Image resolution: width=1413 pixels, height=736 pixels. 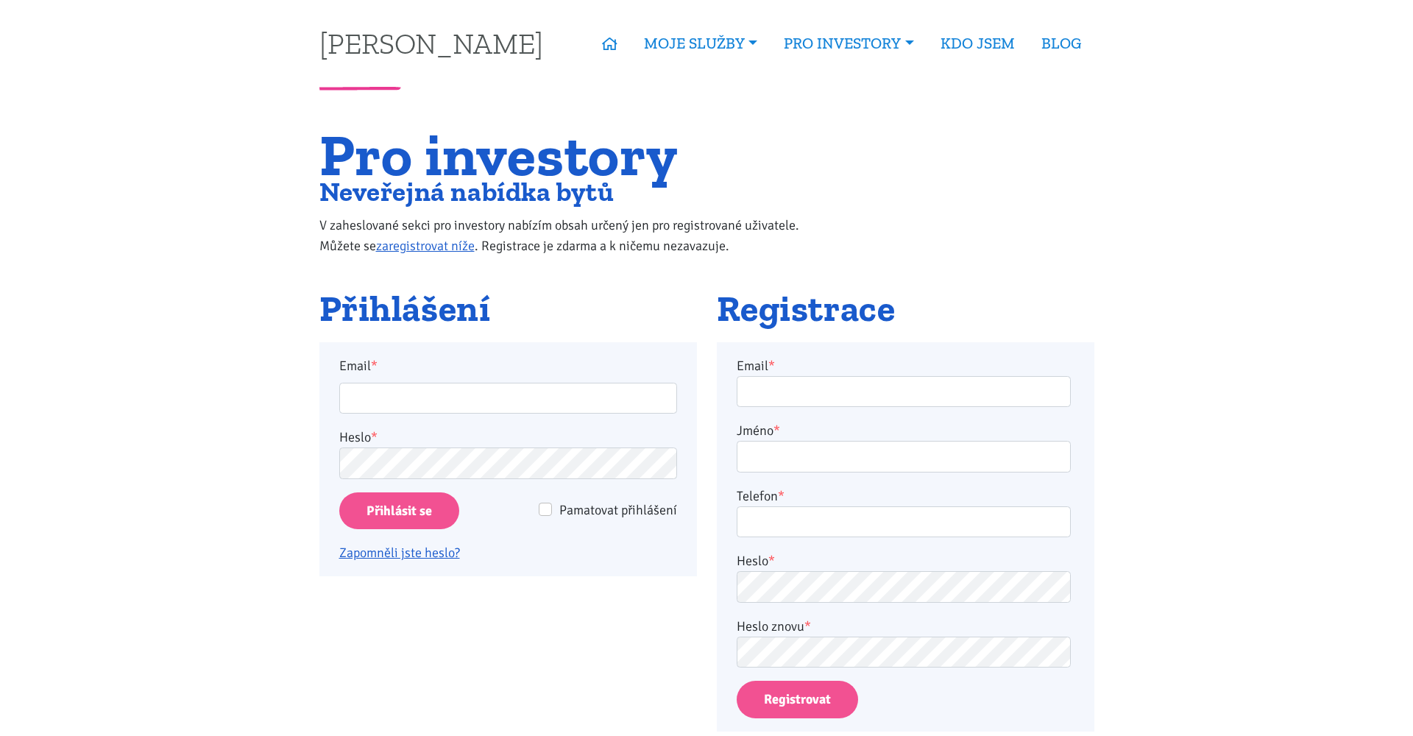 What do you see at coordinates (848, 43) in the screenshot?
I see `a: PRO INVESTORY` at bounding box center [848, 43].